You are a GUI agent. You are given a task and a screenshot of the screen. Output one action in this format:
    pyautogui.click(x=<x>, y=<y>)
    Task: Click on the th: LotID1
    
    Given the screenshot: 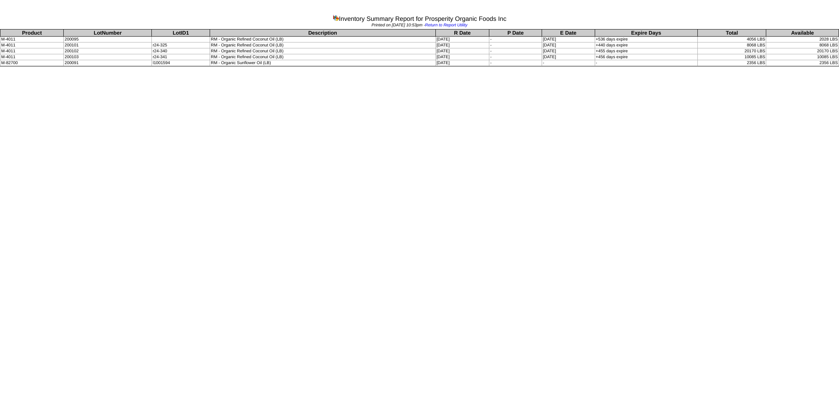 What is the action you would take?
    pyautogui.click(x=181, y=33)
    